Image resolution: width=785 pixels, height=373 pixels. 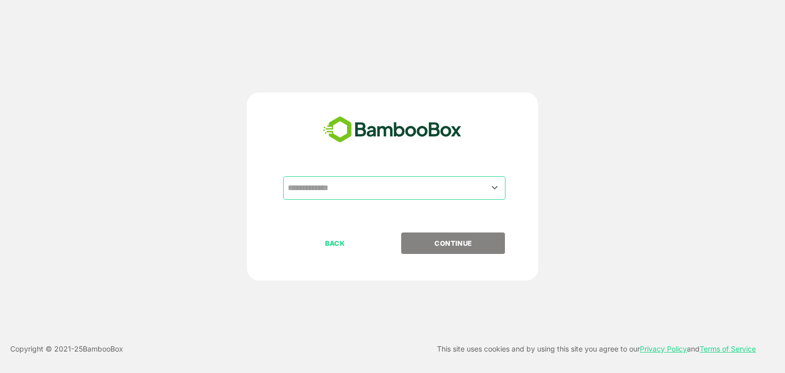 I want to click on button: Open, so click(x=495, y=188).